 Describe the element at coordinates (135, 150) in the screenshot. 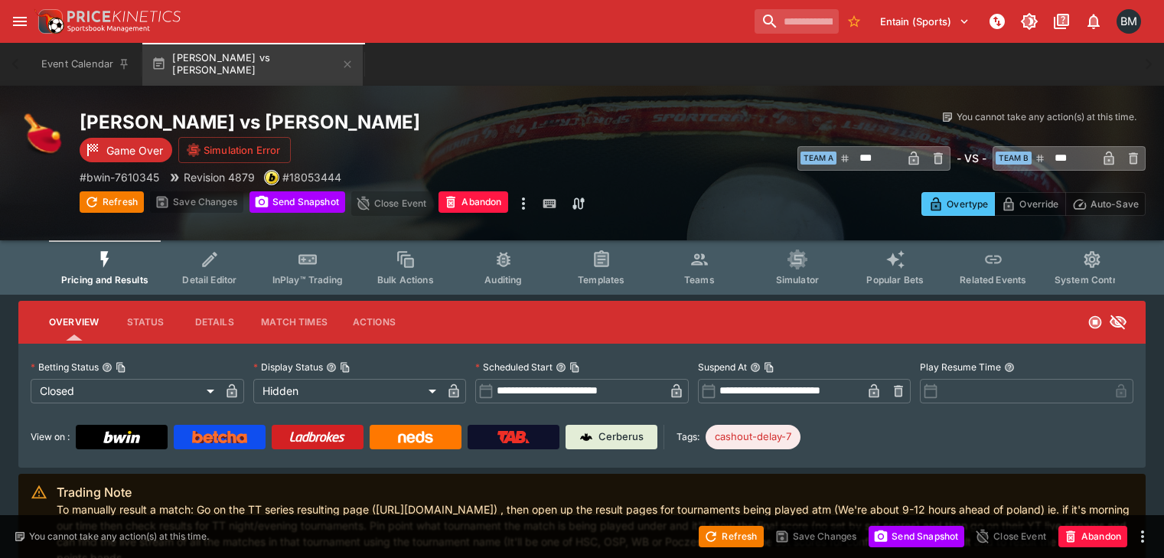

I see `p: Game Over` at that location.